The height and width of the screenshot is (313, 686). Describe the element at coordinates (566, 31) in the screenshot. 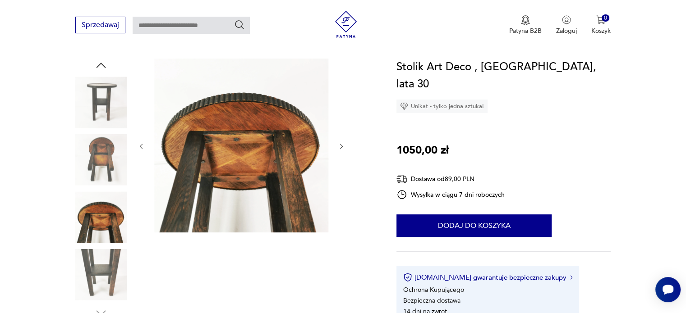

I see `p: Zaloguj` at that location.